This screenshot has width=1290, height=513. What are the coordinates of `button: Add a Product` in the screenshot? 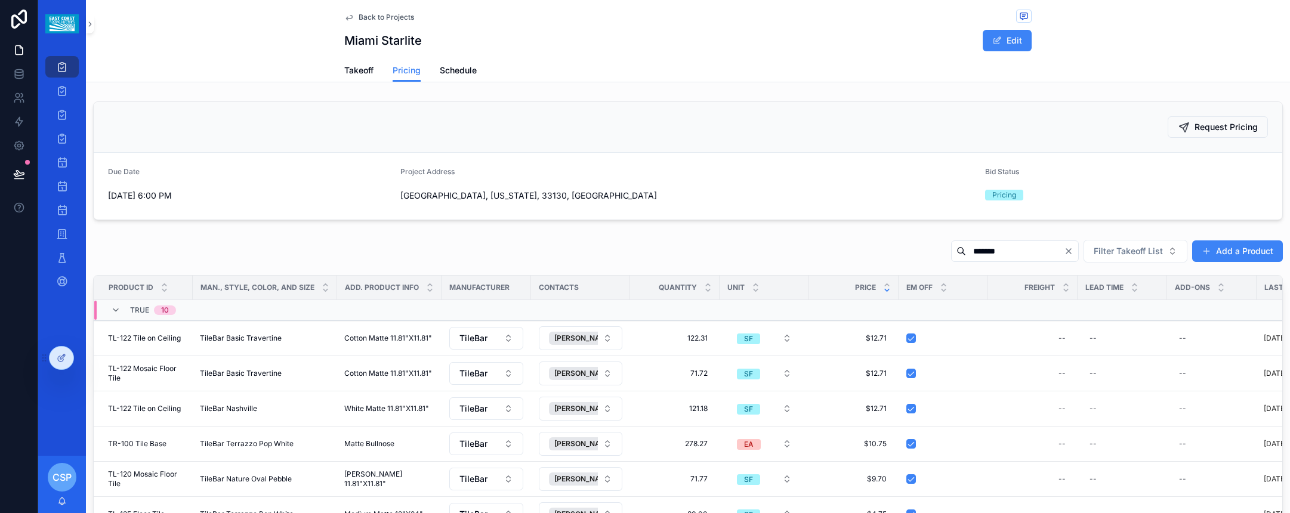 It's located at (1237, 251).